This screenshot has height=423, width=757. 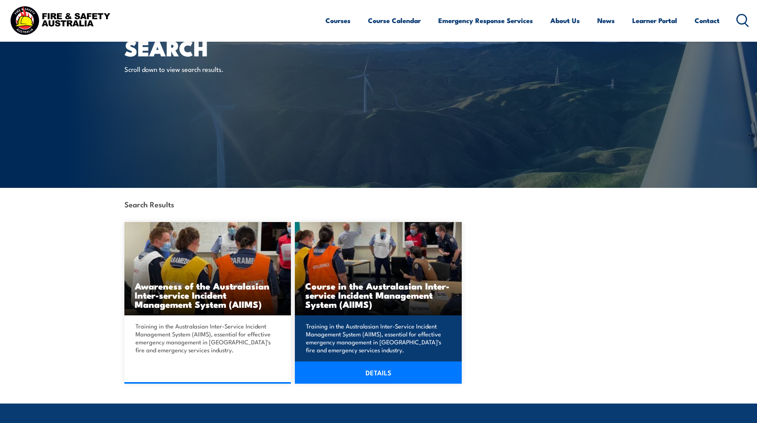 What do you see at coordinates (606, 20) in the screenshot?
I see `a: News` at bounding box center [606, 20].